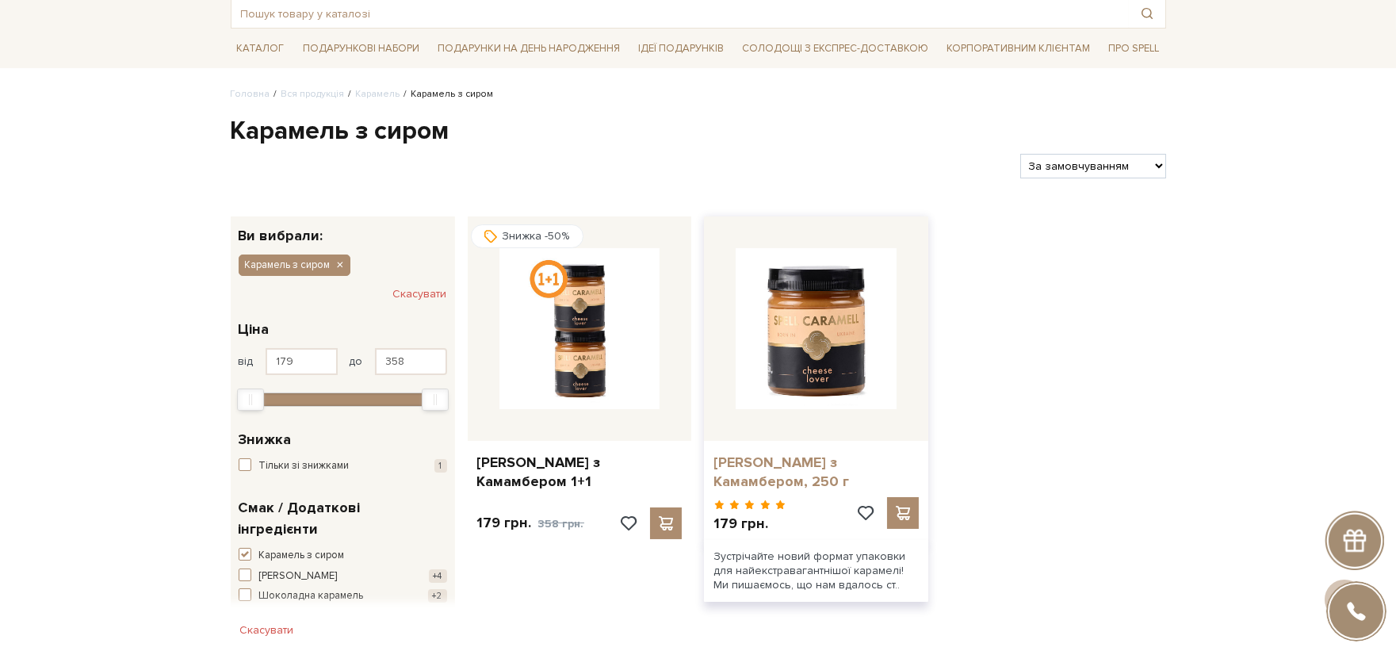 Image resolution: width=1396 pixels, height=651 pixels. Describe the element at coordinates (261, 48) in the screenshot. I see `span: Каталог` at that location.